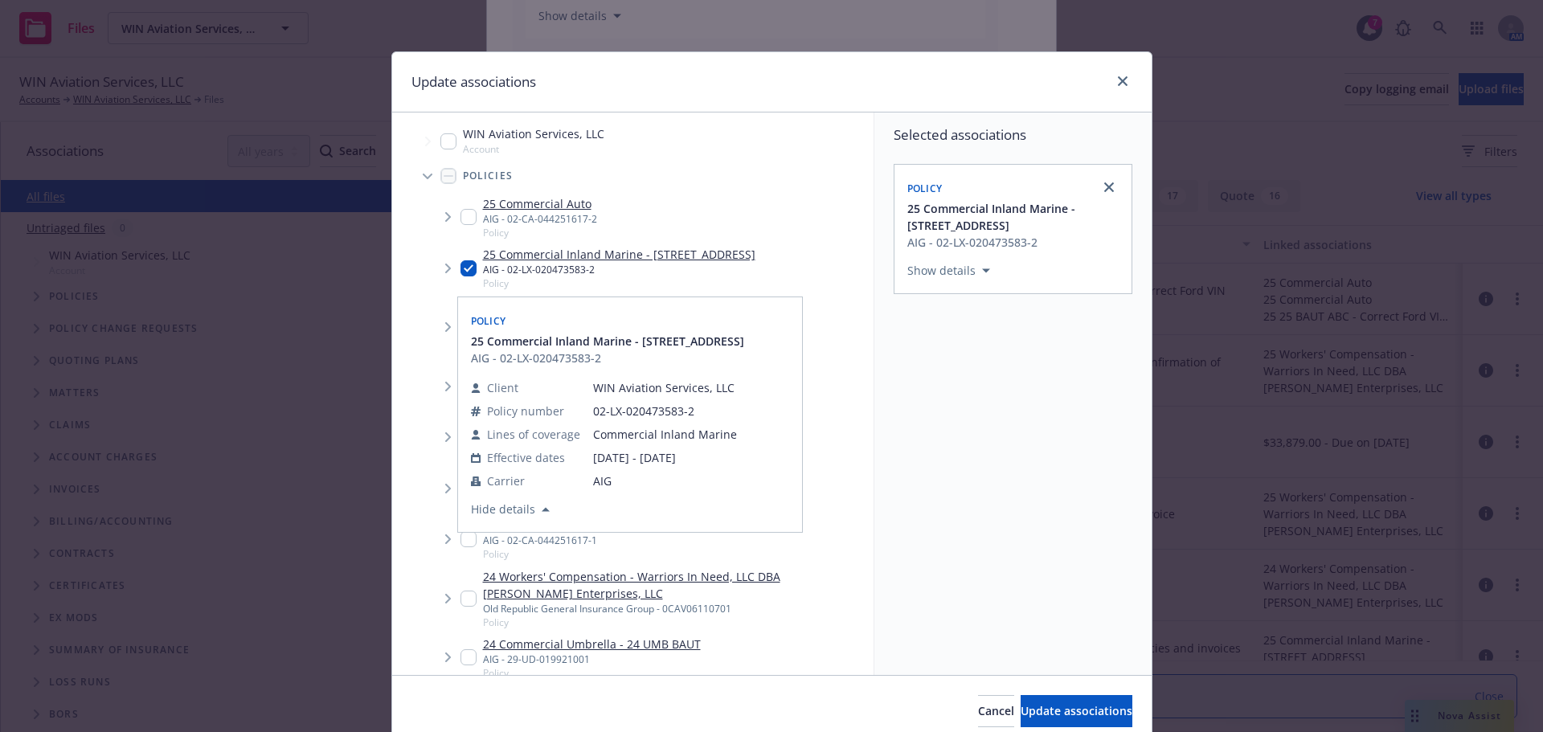 The image size is (1543, 732). Describe the element at coordinates (510, 510) in the screenshot. I see `button: Hide details` at that location.